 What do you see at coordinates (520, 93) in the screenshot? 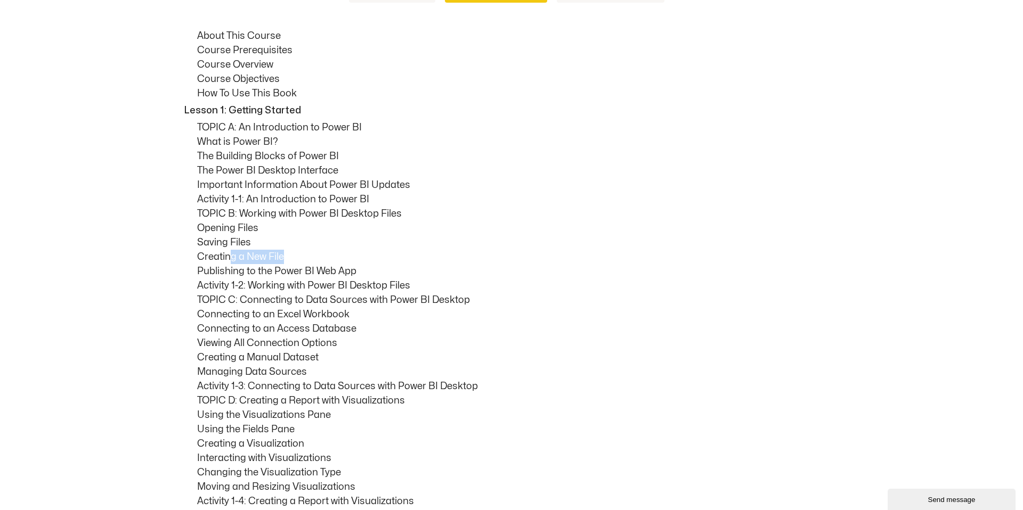
I see `p: How To Use This Book` at bounding box center [520, 93].